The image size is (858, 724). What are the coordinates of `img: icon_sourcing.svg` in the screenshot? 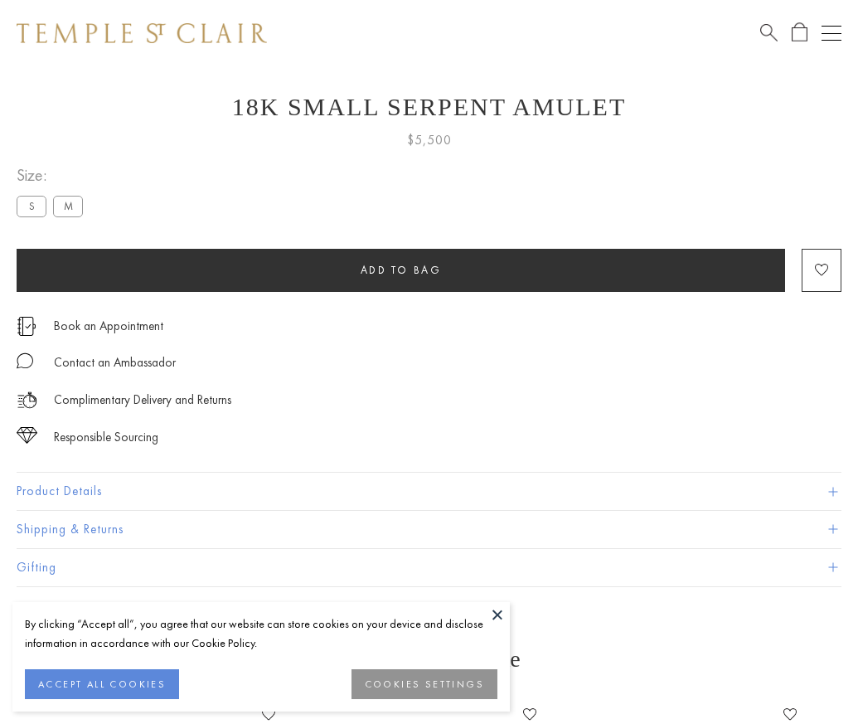 It's located at (27, 435).